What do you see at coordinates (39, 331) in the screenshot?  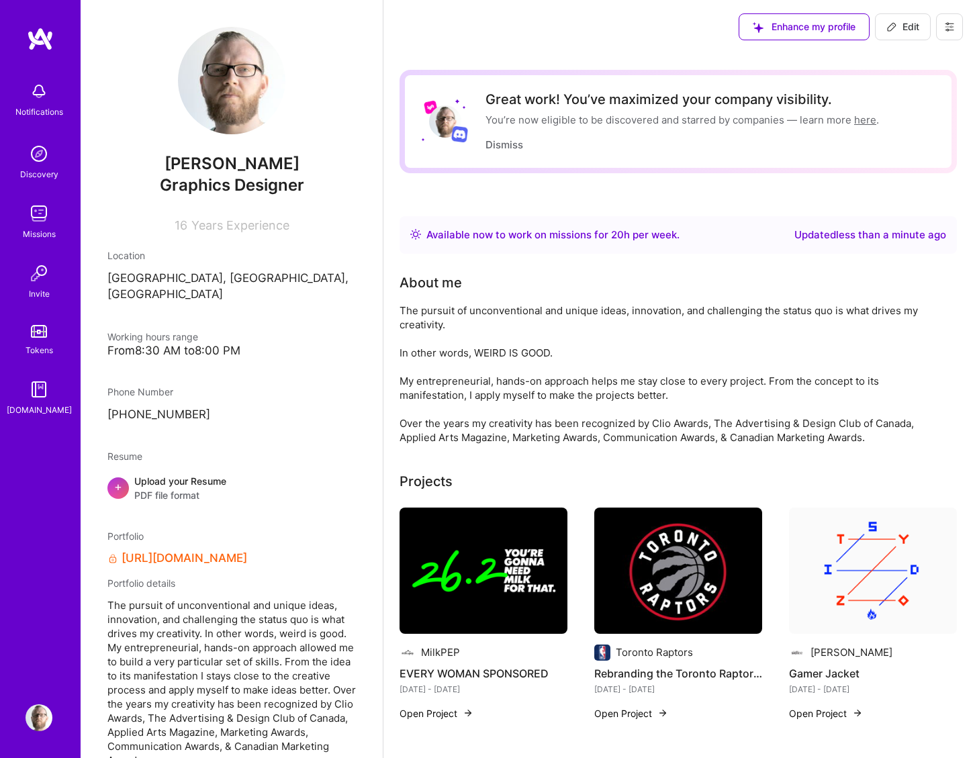 I see `img: tokens` at bounding box center [39, 331].